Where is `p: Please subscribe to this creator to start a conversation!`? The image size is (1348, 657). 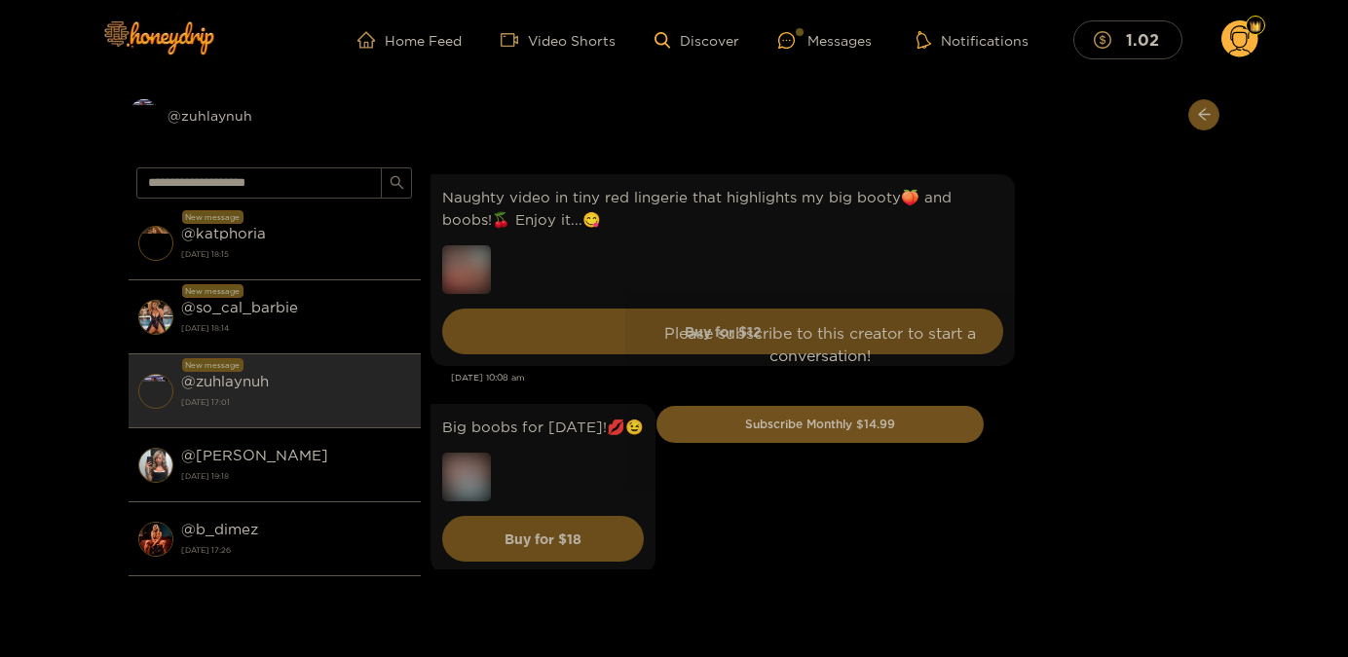
p: Please subscribe to this creator to start a conversation! is located at coordinates (820, 345).